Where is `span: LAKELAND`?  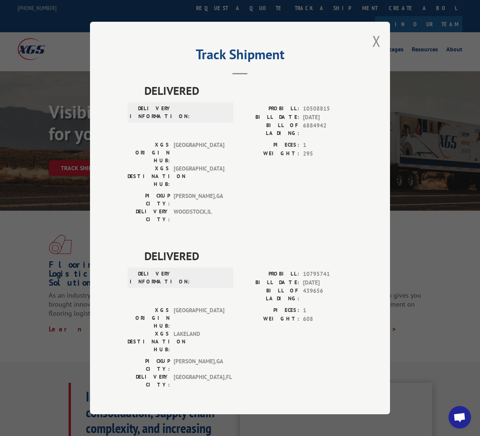 span: LAKELAND is located at coordinates (199, 341).